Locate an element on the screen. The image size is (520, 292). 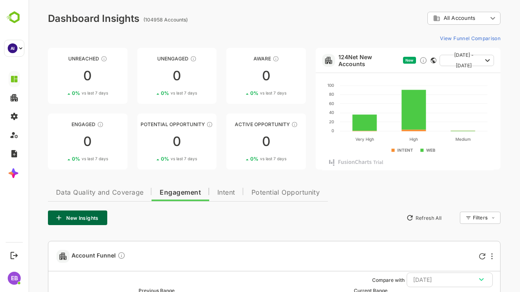
div: Engaged is located at coordinates (59, 124).